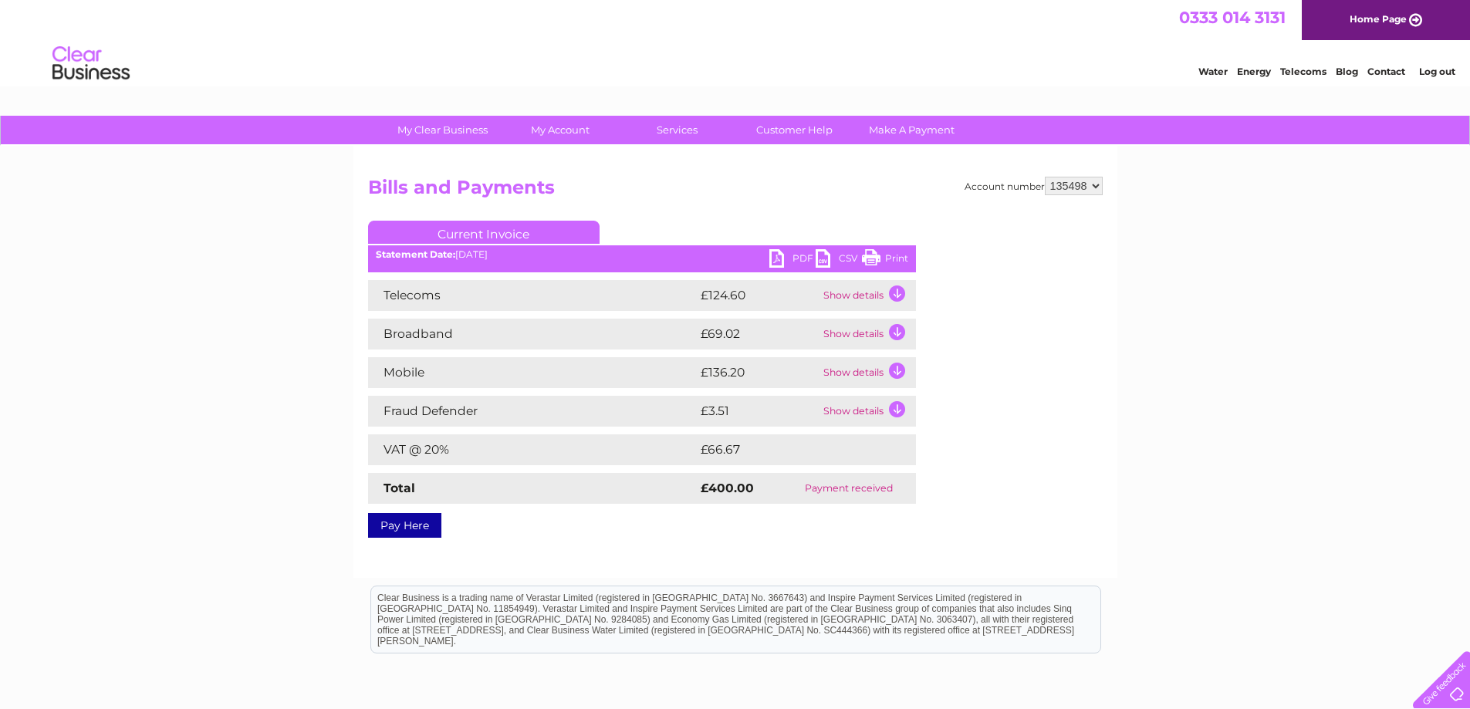 This screenshot has height=709, width=1470. Describe the element at coordinates (735, 191) in the screenshot. I see `h2: Bills and Payments` at that location.